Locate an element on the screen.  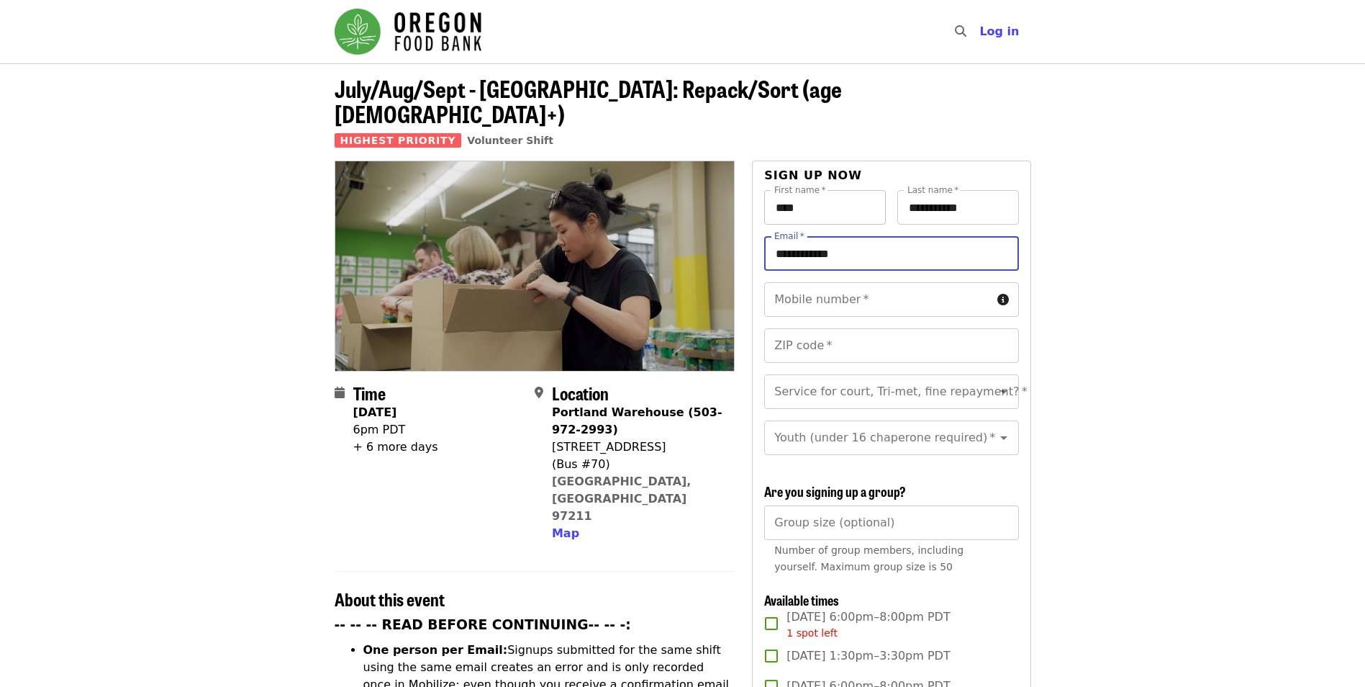
input: ZIP code is located at coordinates (891, 345).